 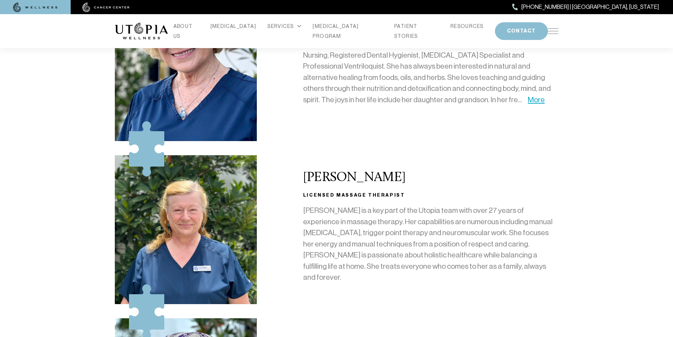 What do you see at coordinates (522, 31) in the screenshot?
I see `button: CONTACT` at bounding box center [522, 31].